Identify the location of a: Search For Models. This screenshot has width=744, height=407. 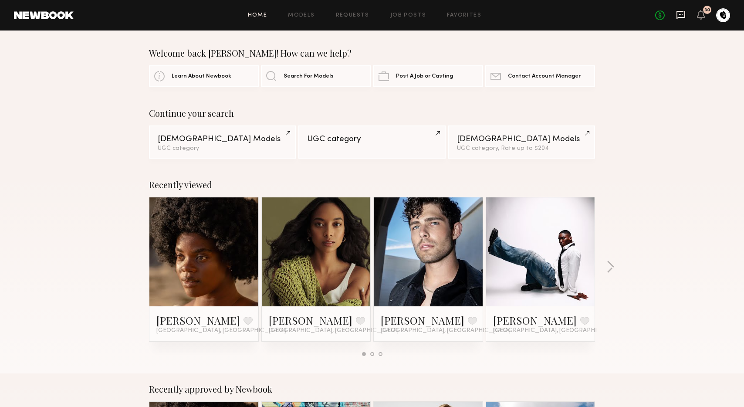
(316, 76).